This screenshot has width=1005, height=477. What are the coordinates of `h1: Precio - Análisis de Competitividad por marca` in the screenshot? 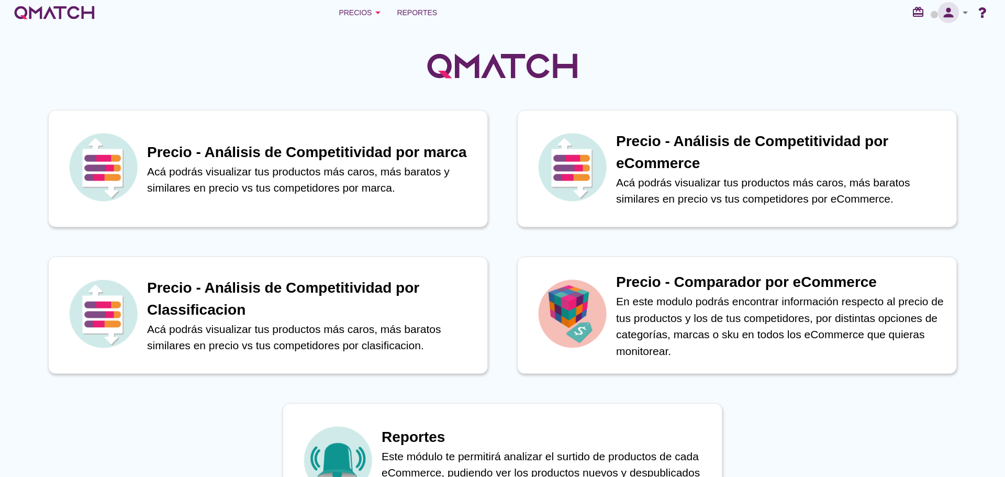 It's located at (312, 152).